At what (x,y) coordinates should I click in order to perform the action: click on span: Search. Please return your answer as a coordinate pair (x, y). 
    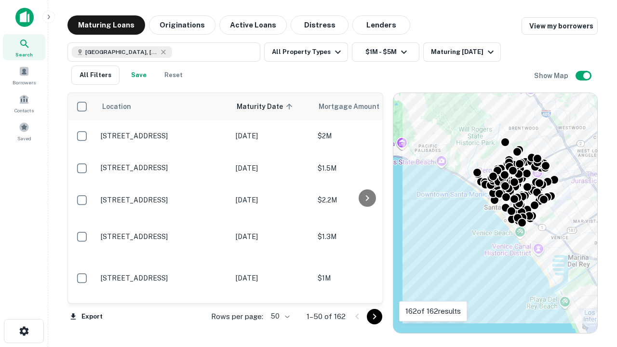
    Looking at the image, I should click on (24, 54).